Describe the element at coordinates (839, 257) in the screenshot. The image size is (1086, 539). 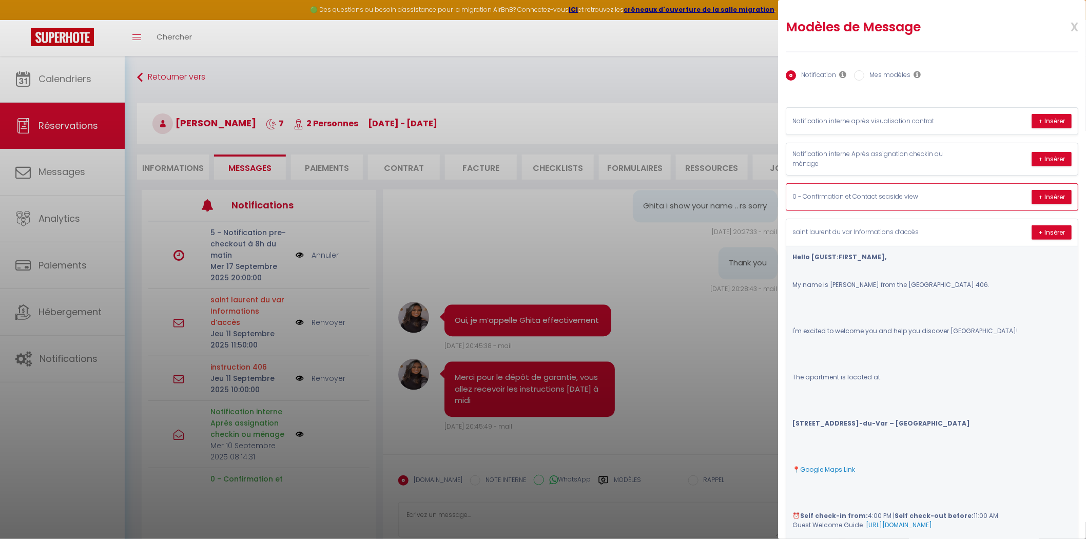
I see `strong: Hello [GUEST:FIRST_NAME],` at that location.